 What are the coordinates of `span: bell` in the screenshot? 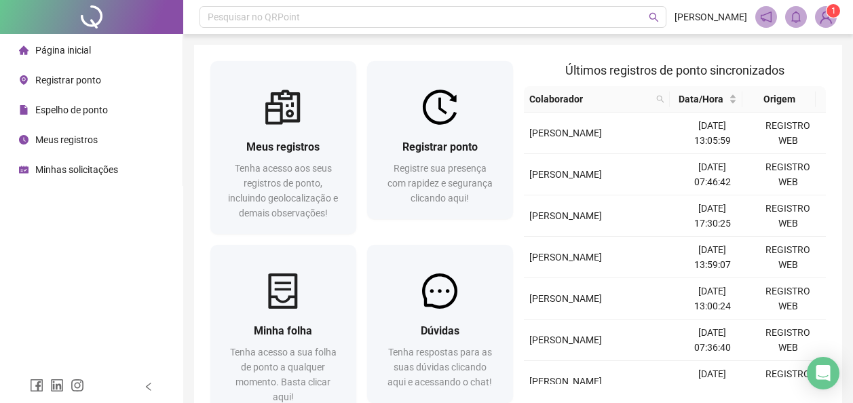 It's located at (796, 17).